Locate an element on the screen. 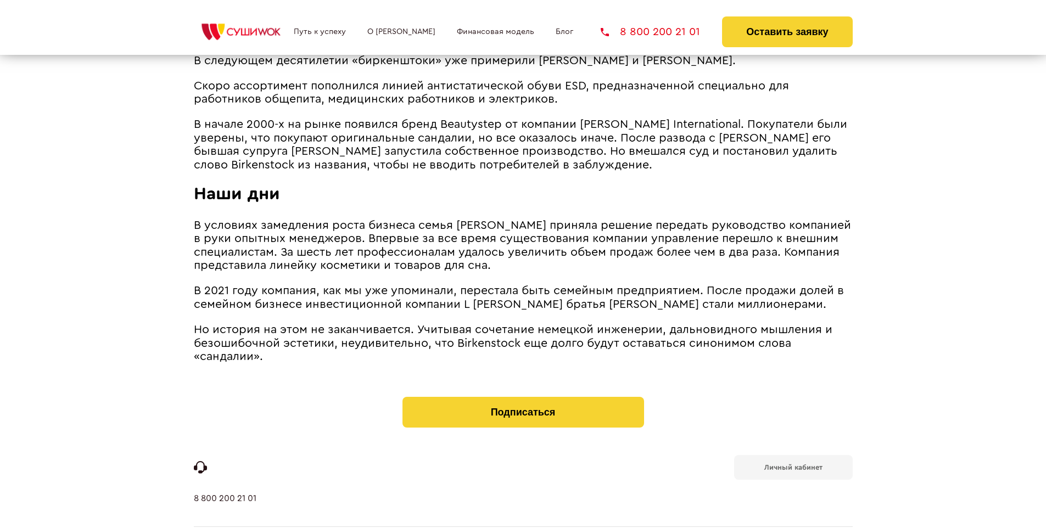 The image size is (1046, 528). span: Но история на этом не заканчивается. Учитывая сочетание немецкой инженерии, дальновидного мышлени... is located at coordinates (513, 343).